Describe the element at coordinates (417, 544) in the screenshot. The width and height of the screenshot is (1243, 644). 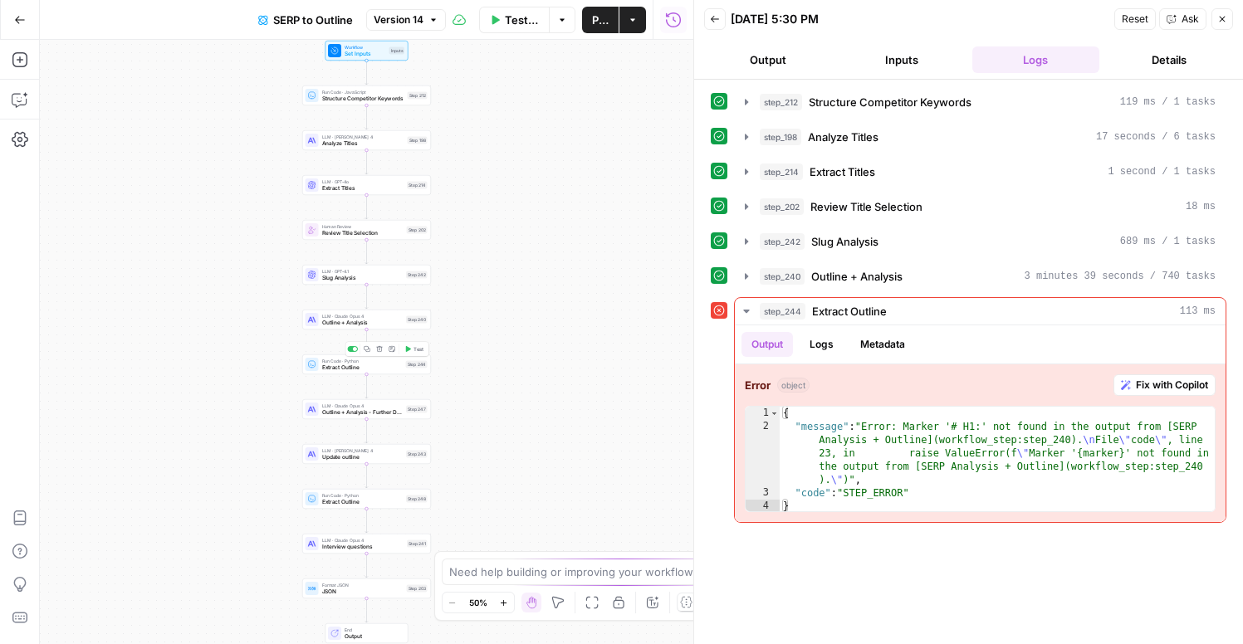
I see `div: Step 241` at that location.